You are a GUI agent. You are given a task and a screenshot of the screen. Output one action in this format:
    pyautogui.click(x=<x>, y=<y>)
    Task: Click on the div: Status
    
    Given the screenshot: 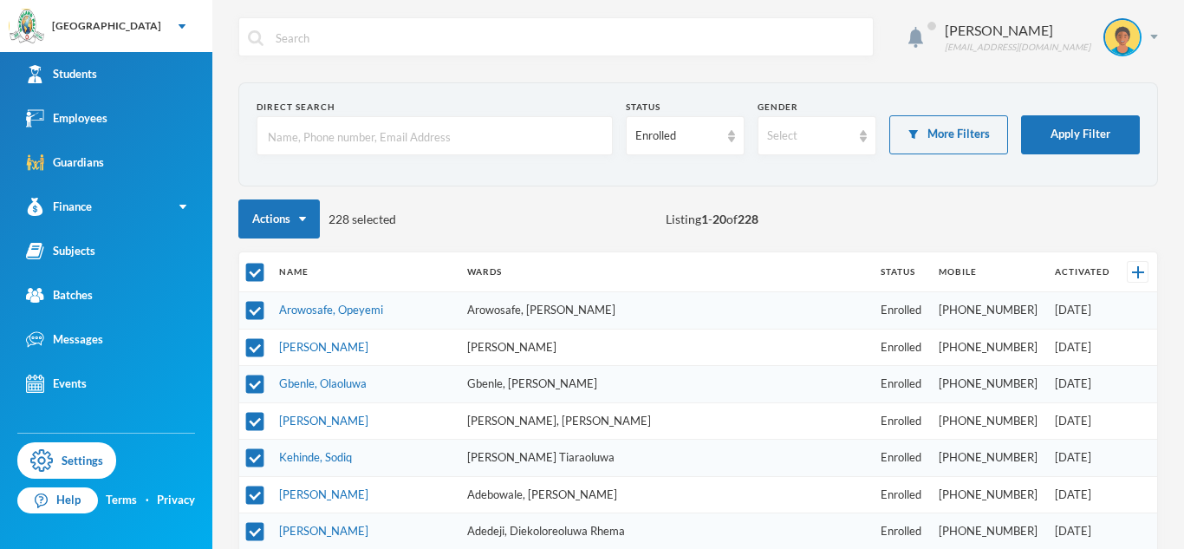 What is the action you would take?
    pyautogui.click(x=685, y=107)
    